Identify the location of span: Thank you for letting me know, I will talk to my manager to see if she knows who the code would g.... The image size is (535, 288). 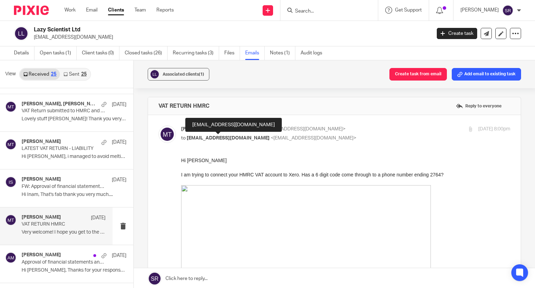
(139, 198).